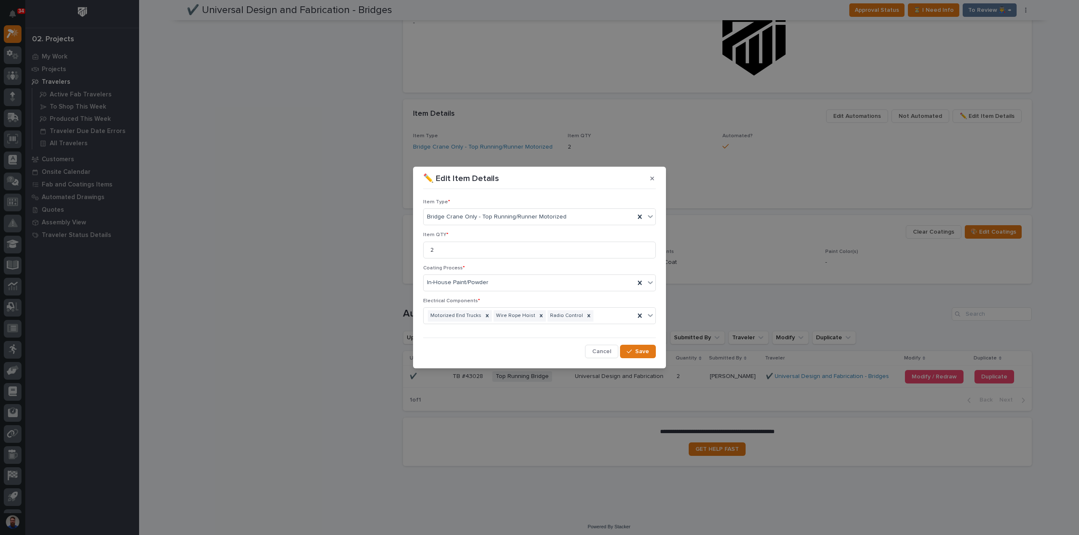 Image resolution: width=1079 pixels, height=535 pixels. I want to click on button: Save, so click(637, 352).